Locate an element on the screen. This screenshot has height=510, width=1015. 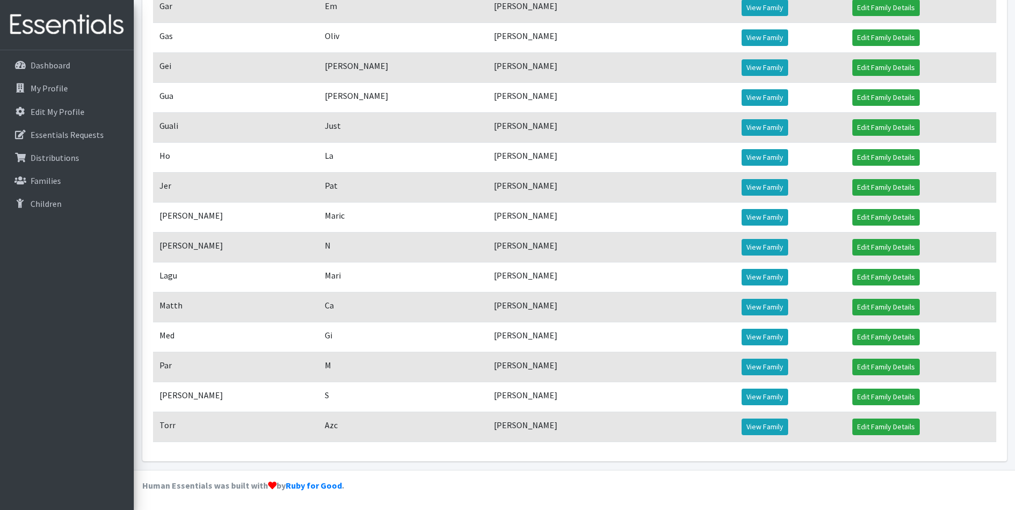
img: HumanEssentials is located at coordinates (67, 25).